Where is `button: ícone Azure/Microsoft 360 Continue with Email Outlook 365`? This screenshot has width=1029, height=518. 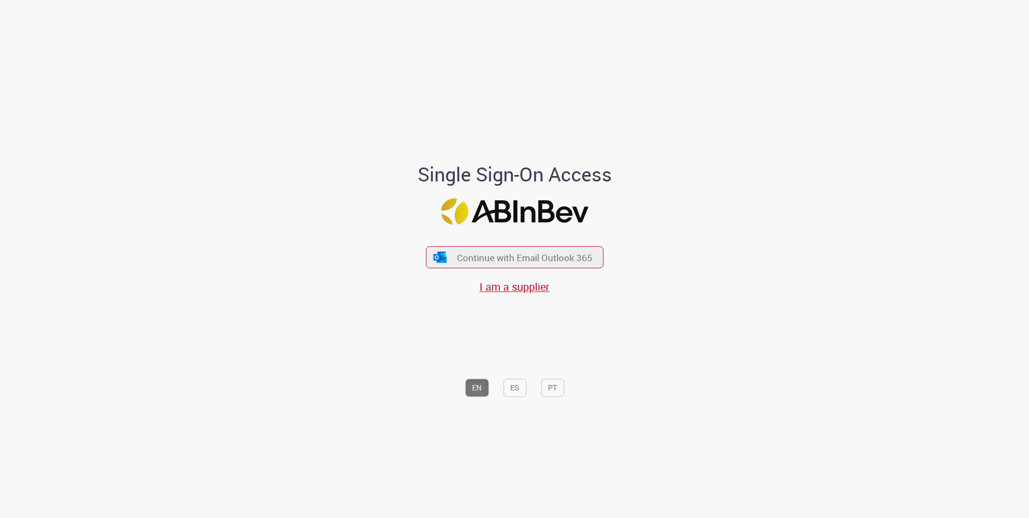 button: ícone Azure/Microsoft 360 Continue with Email Outlook 365 is located at coordinates (515, 257).